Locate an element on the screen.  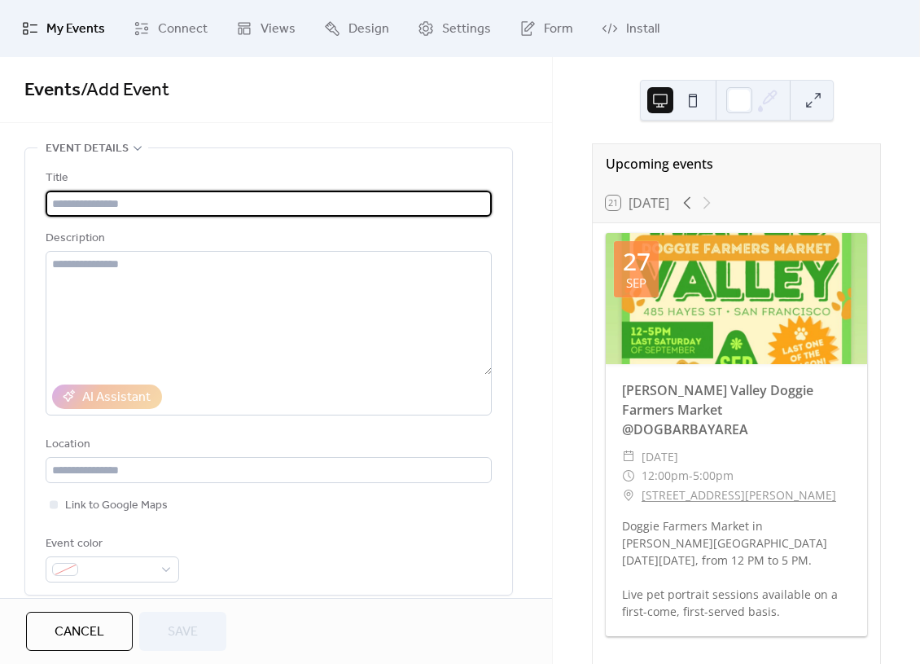
span: / Add Event is located at coordinates (125, 90).